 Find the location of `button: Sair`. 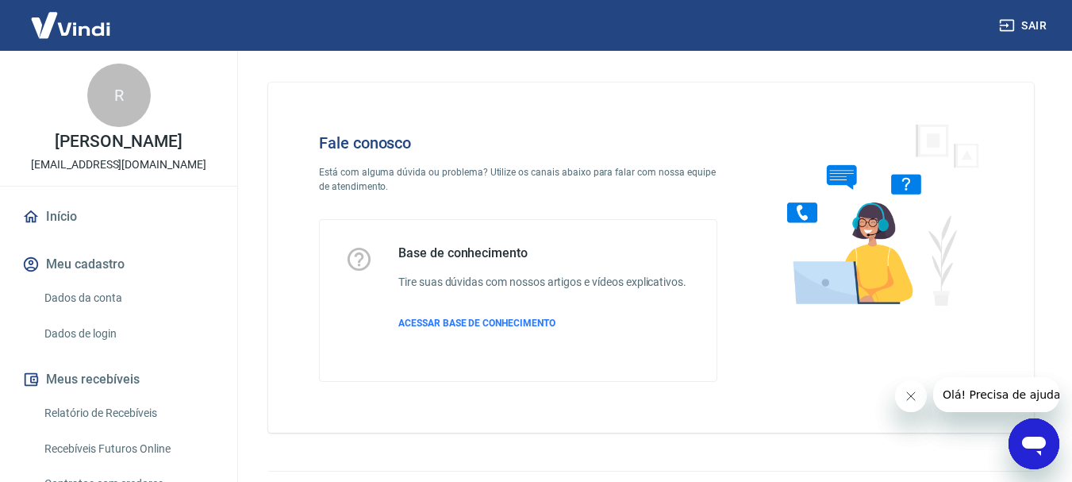

button: Sair is located at coordinates (1024, 25).